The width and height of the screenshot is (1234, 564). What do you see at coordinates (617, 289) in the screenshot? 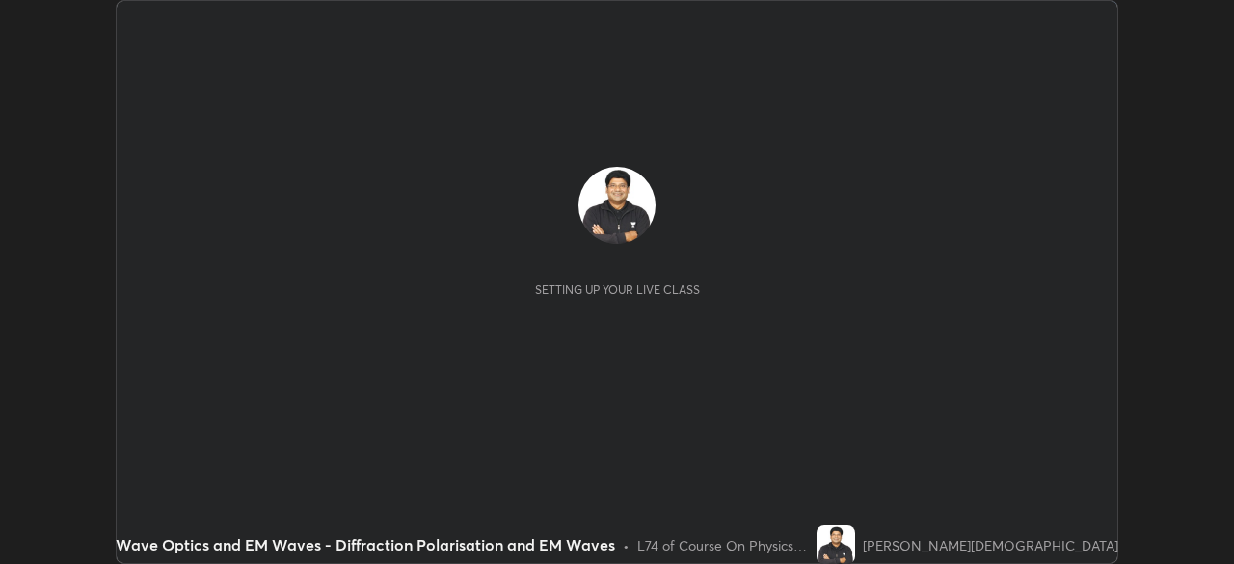
I see `div: Setting up your live class` at bounding box center [617, 289].